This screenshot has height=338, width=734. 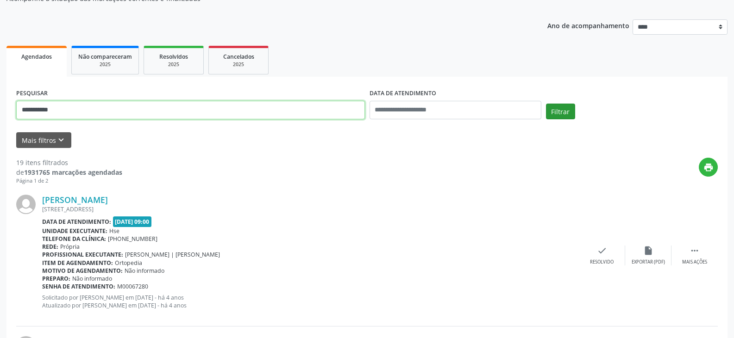 What do you see at coordinates (82, 271) in the screenshot?
I see `b: Motivo de agendamento:` at bounding box center [82, 271].